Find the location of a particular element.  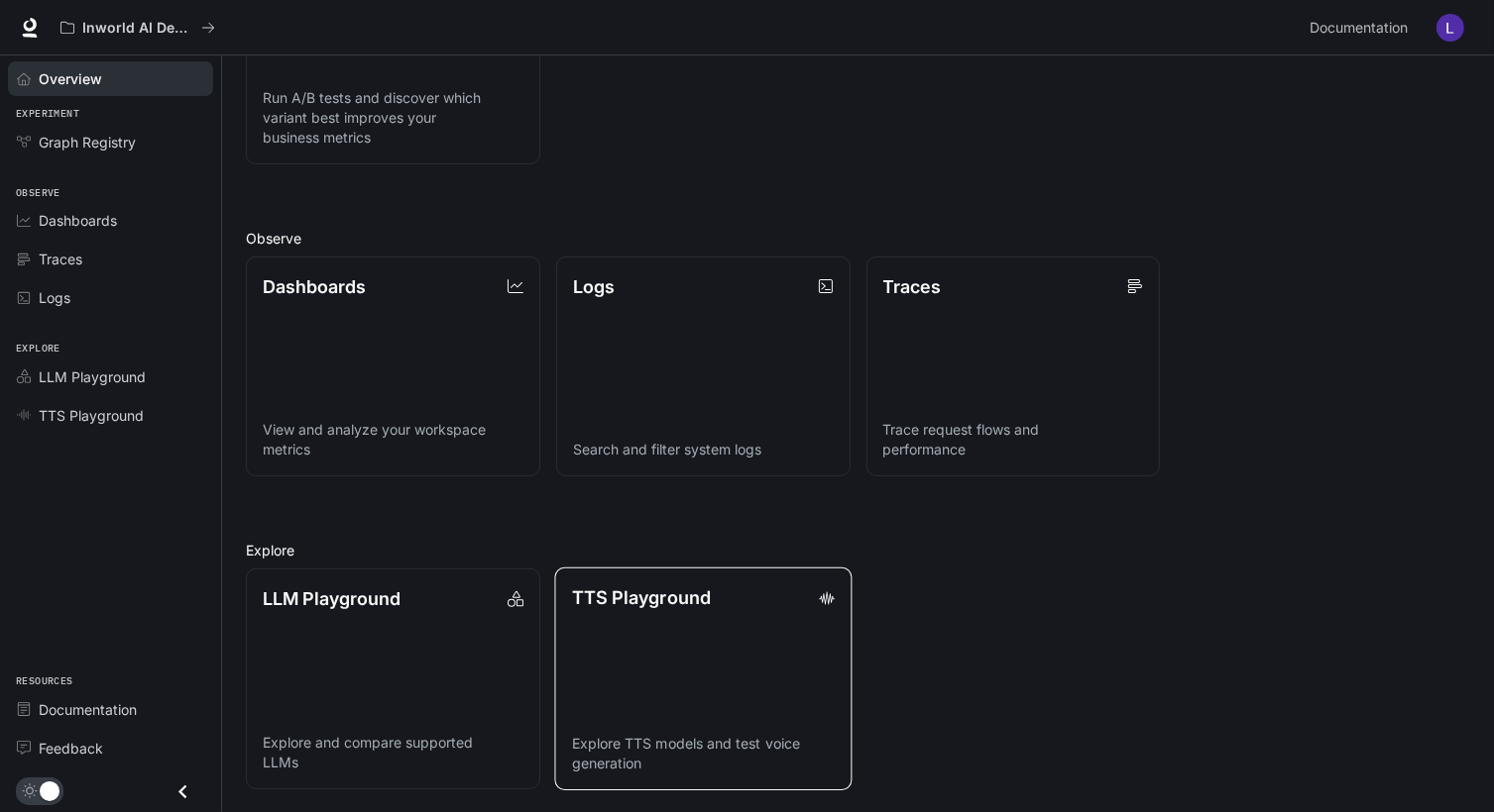

span: Overview is located at coordinates (70, 78).